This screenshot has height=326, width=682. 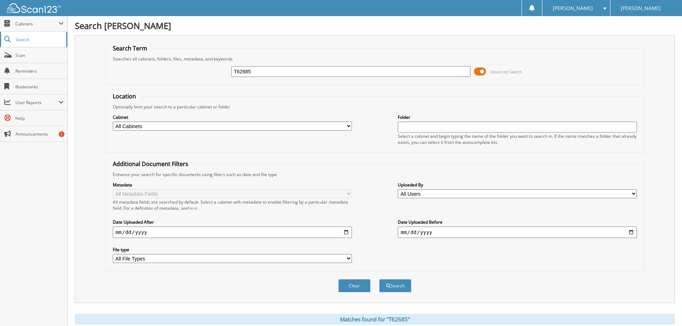 I want to click on div: 1, so click(x=62, y=134).